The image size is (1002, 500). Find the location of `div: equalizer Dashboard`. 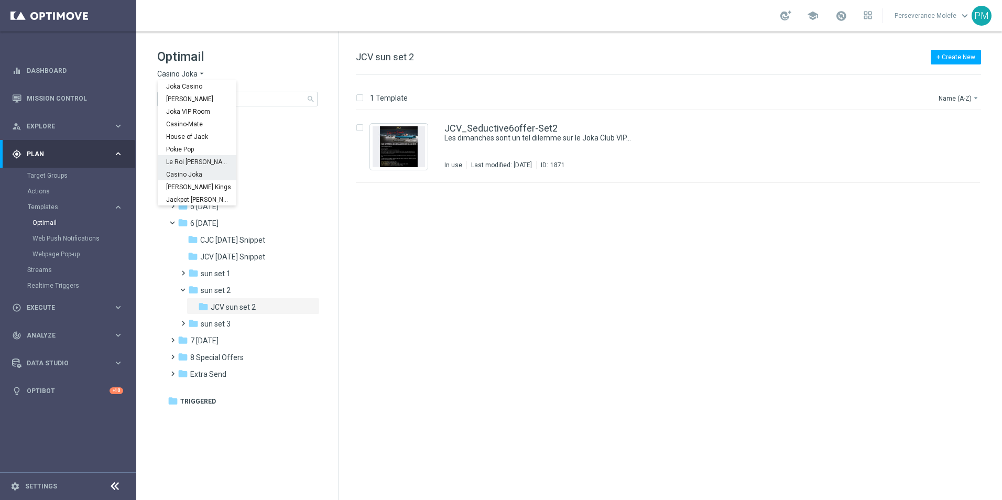

div: equalizer Dashboard is located at coordinates (68, 71).